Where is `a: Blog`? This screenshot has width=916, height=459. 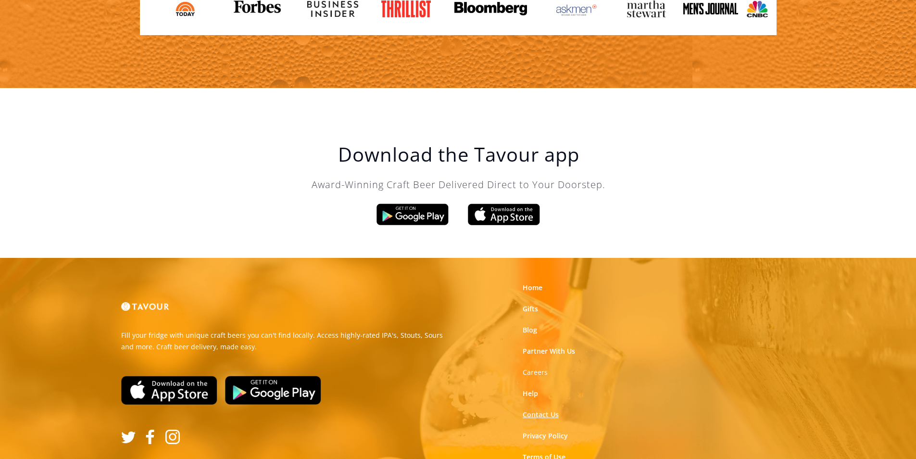 a: Blog is located at coordinates (530, 330).